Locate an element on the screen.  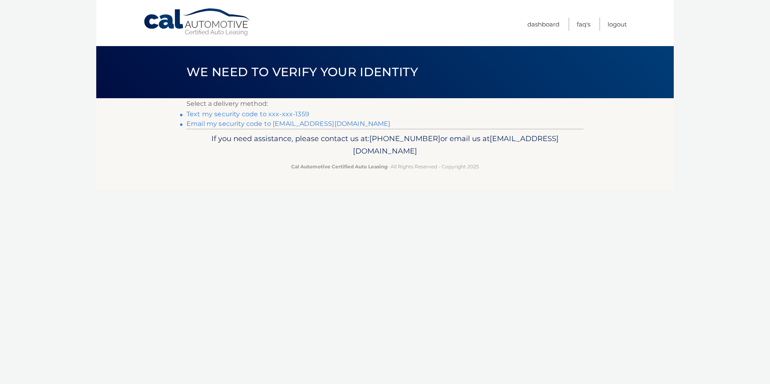
p: If you need assistance, please contact us at: or email us at is located at coordinates (385, 145).